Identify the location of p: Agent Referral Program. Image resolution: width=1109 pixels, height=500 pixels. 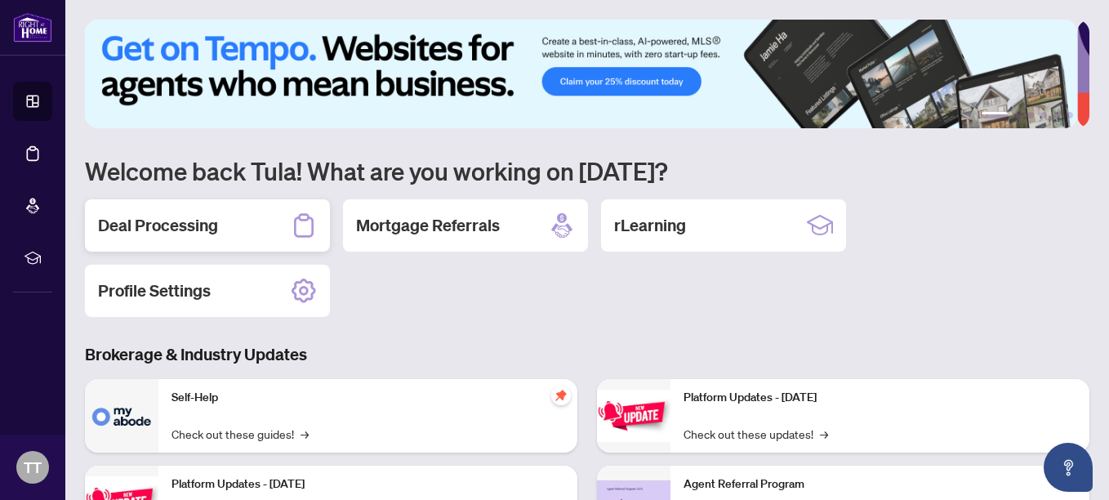
(880, 484).